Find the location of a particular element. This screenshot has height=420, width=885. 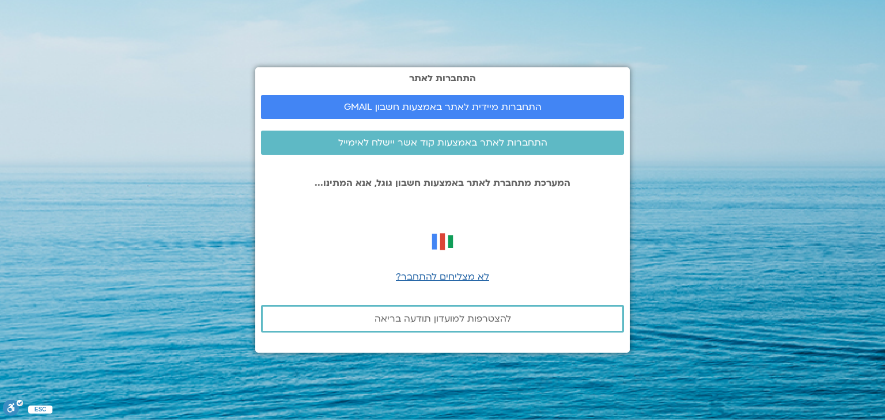

a: להצטרפות למועדון תודעה בריאה is located at coordinates (442, 319).